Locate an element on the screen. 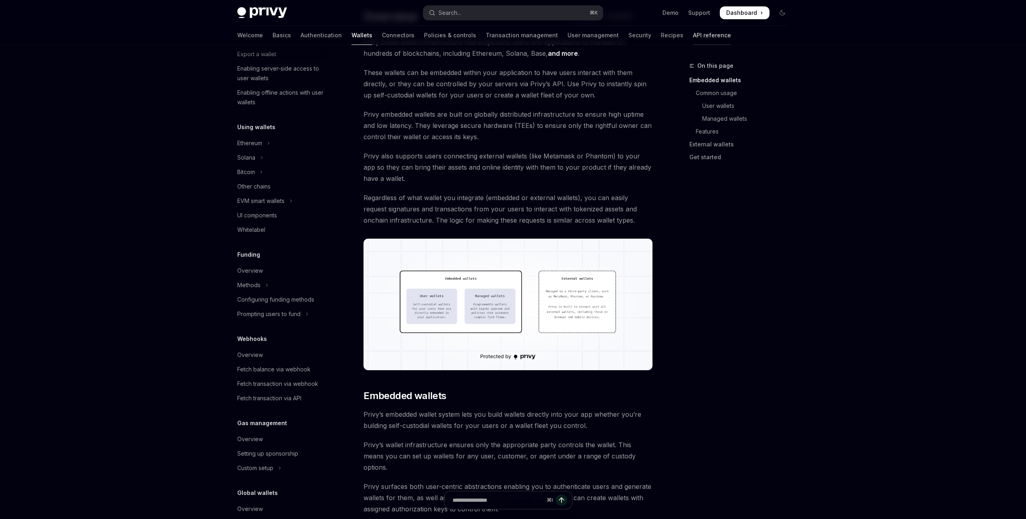  span: These wallets can be embedded within your application to have users interact with them directly, ... is located at coordinates (508, 84).